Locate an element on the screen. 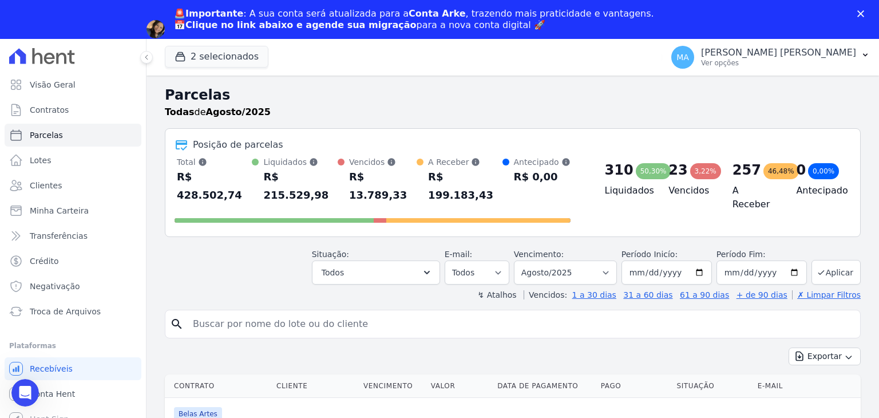 The height and width of the screenshot is (418, 879). i: search is located at coordinates (177, 324).